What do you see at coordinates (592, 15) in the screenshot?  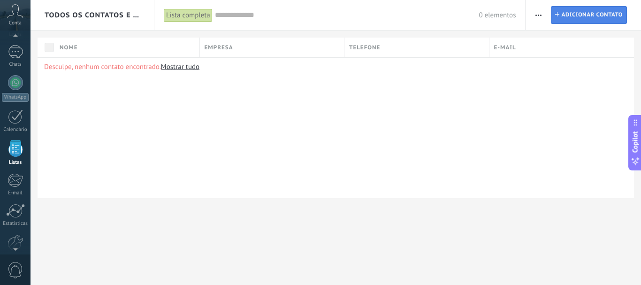 I see `span: Adicionar contato` at bounding box center [592, 15].